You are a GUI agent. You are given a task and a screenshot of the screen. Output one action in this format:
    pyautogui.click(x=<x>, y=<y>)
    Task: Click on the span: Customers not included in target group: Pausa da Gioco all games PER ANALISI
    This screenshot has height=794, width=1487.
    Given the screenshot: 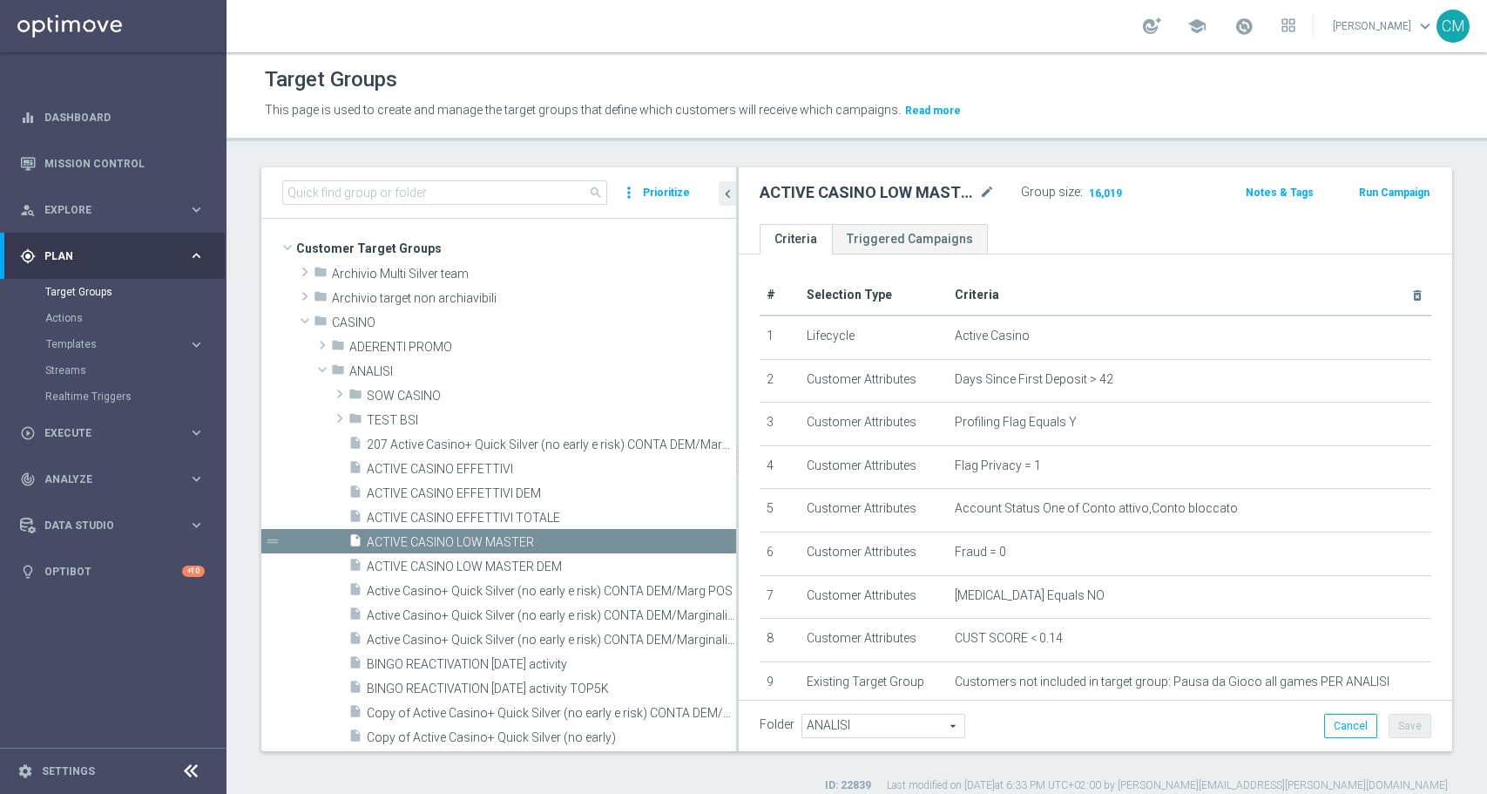 What is the action you would take?
    pyautogui.click(x=1172, y=681)
    